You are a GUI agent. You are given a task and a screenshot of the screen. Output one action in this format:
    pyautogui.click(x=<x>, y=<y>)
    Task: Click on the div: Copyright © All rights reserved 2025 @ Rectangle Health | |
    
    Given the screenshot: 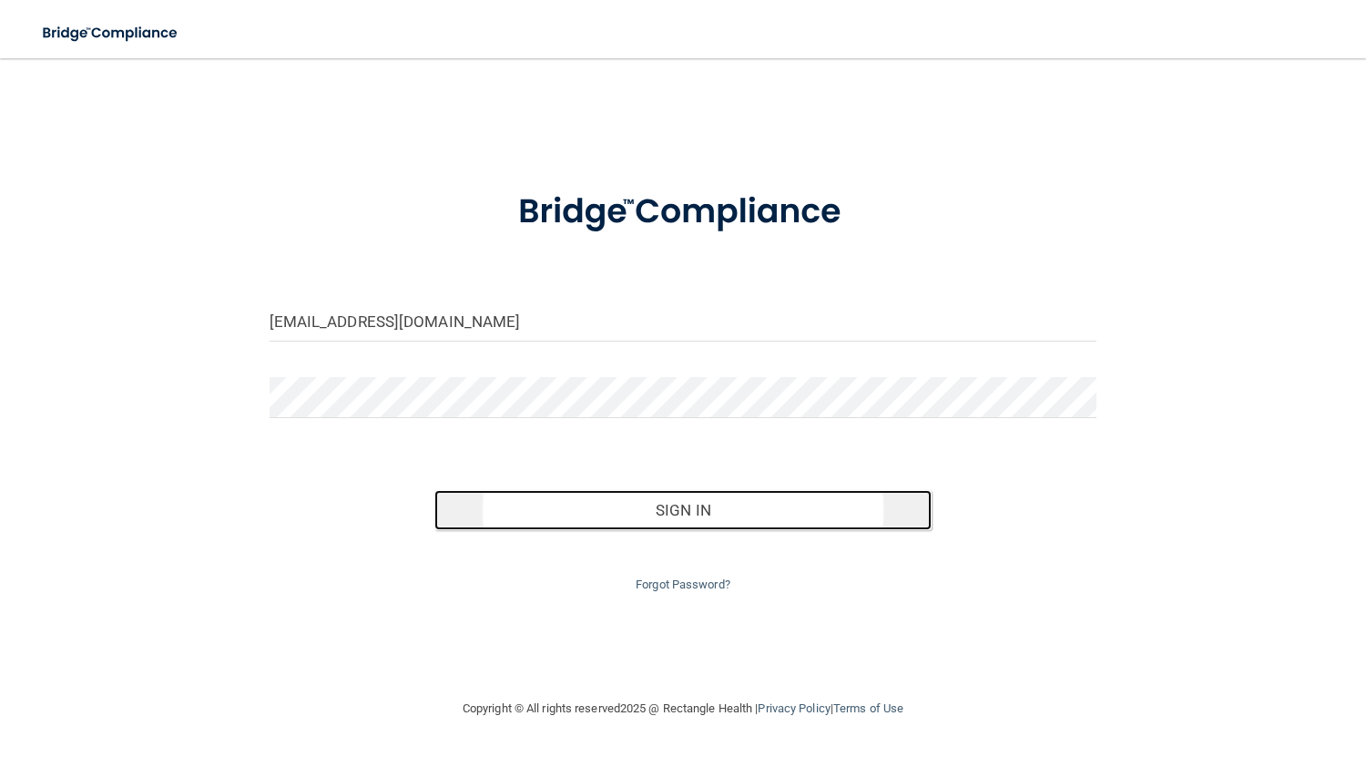 What is the action you would take?
    pyautogui.click(x=683, y=708)
    